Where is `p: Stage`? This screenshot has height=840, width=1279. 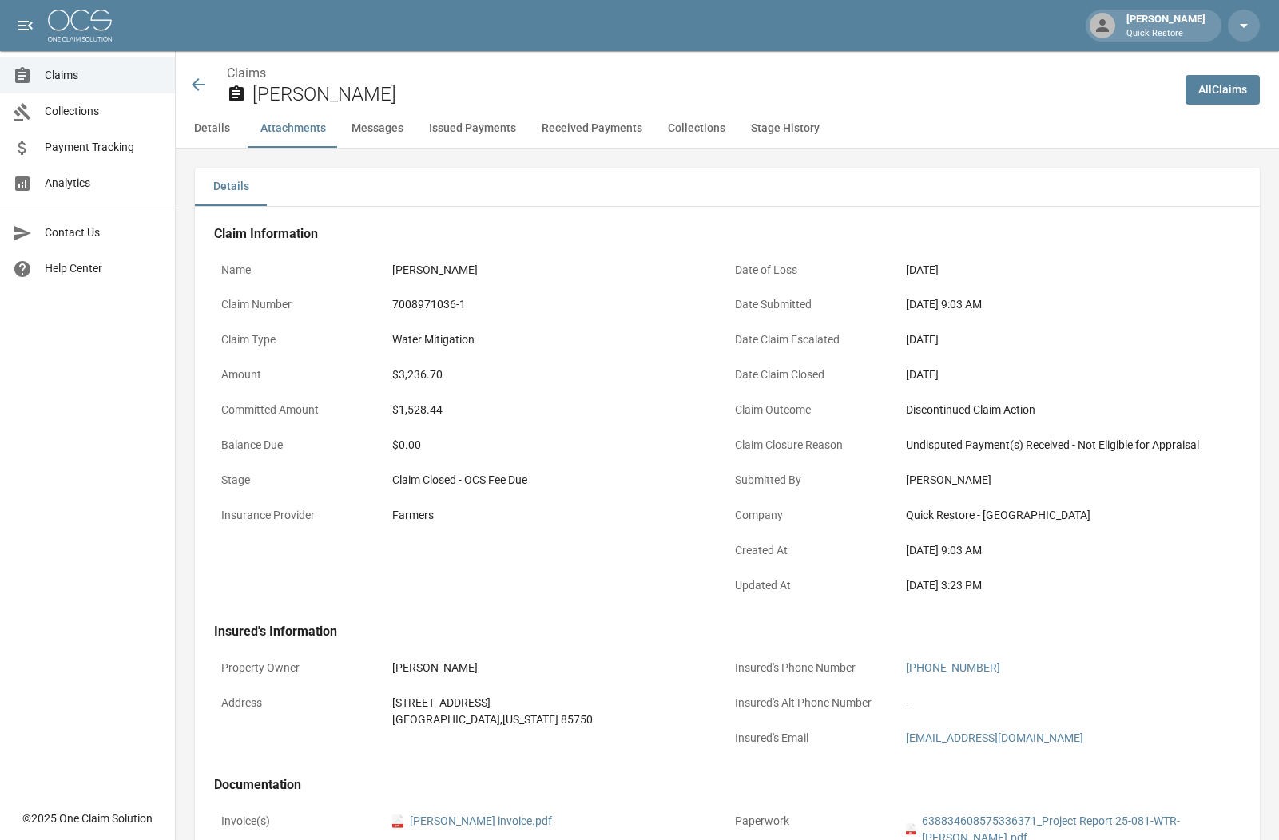
p: Stage is located at coordinates (299, 480).